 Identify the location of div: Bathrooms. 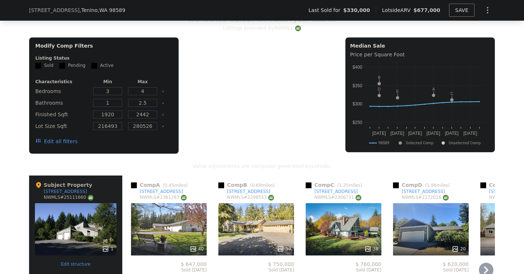
(62, 103).